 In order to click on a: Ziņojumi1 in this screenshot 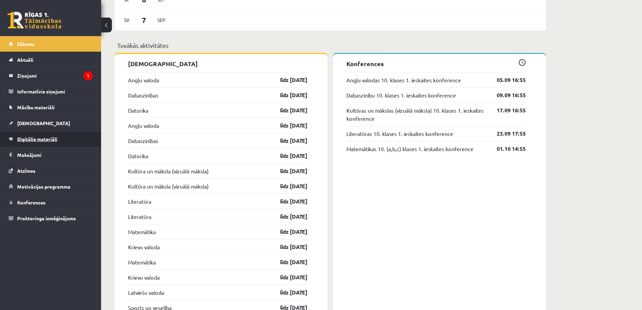, I will do `click(51, 76)`.